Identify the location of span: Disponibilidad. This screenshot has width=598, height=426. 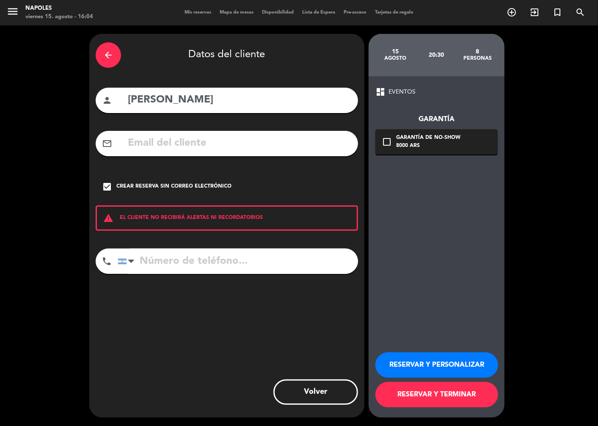
(278, 12).